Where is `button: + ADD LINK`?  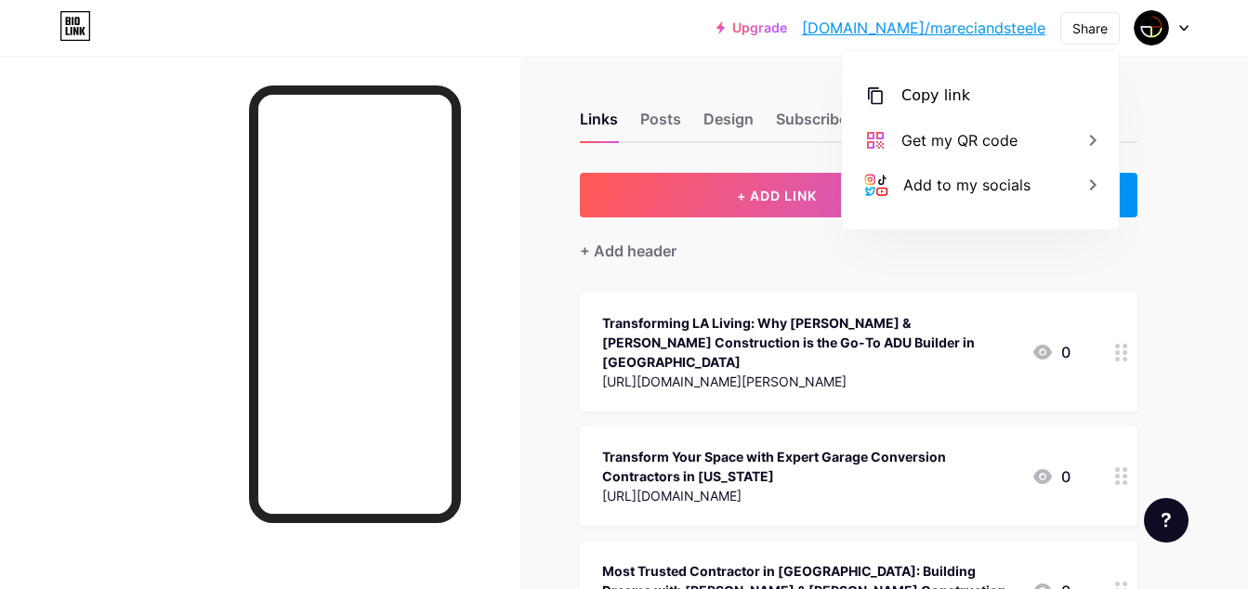 button: + ADD LINK is located at coordinates (777, 195).